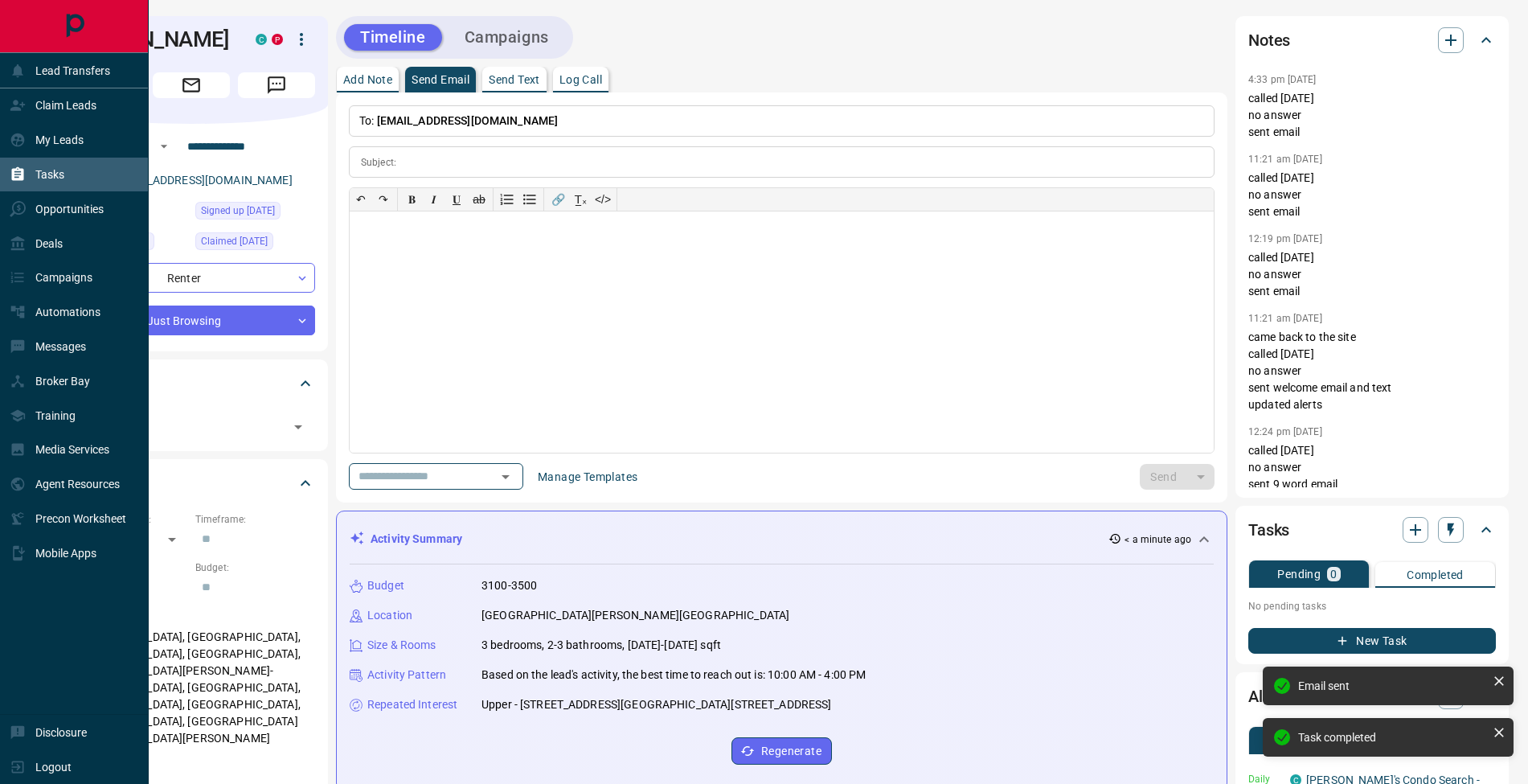 The image size is (1528, 784). Describe the element at coordinates (393, 37) in the screenshot. I see `button: Timeline` at that location.